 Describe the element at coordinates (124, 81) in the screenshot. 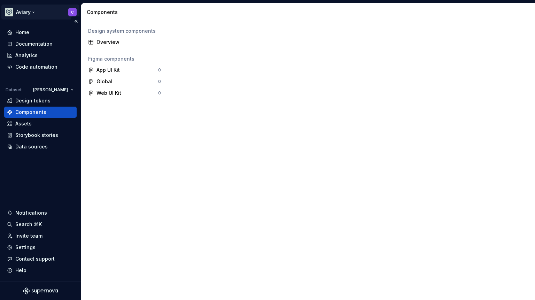

I see `a: Global0` at that location.